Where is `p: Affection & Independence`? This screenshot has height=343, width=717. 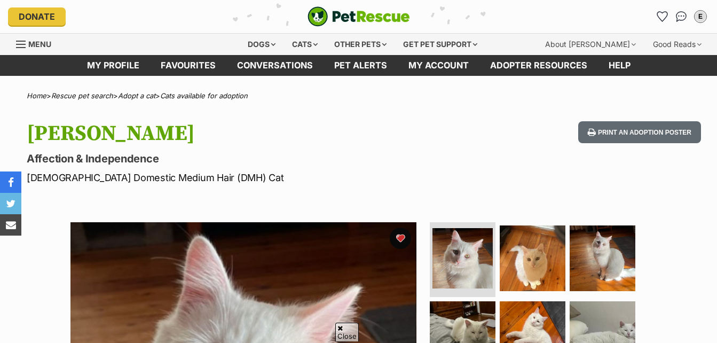 p: Affection & Independence is located at coordinates (232, 159).